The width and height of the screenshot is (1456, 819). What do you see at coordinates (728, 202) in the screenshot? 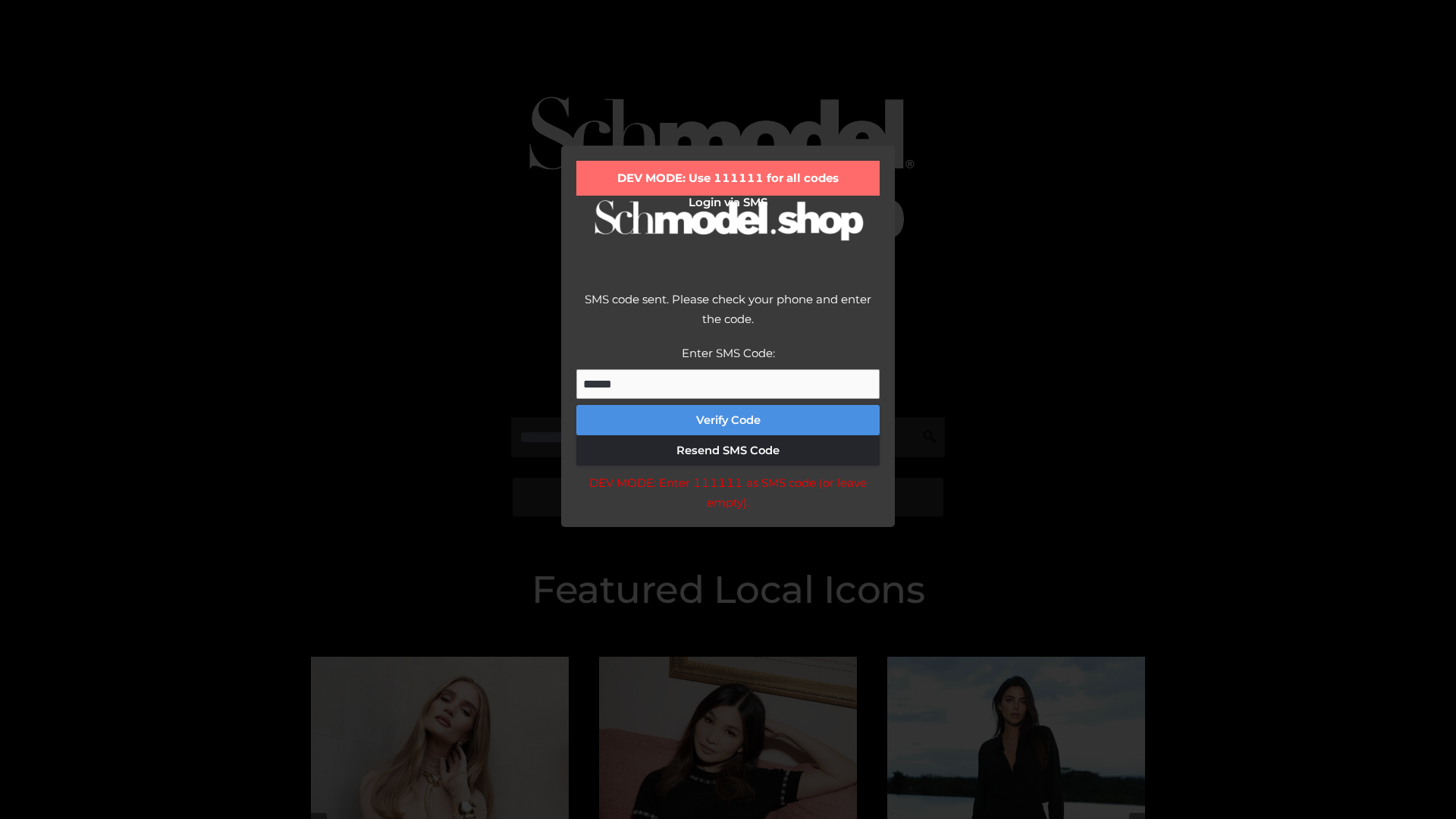
I see `h2: Login via SMS` at bounding box center [728, 202].